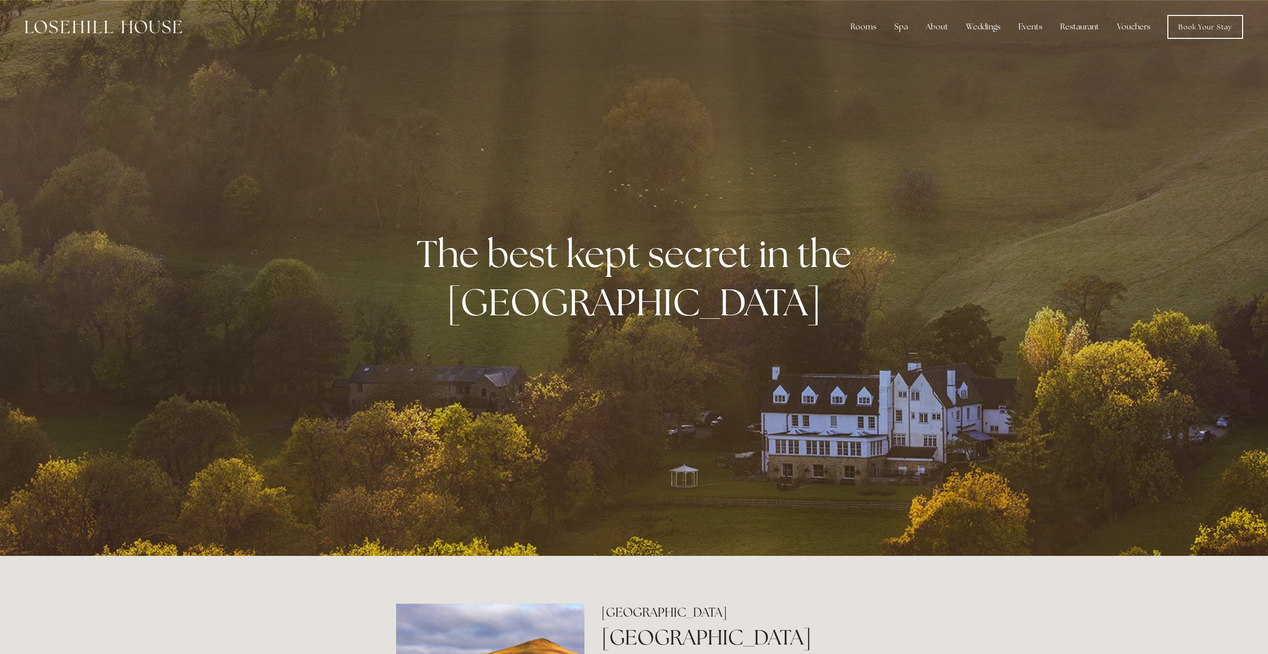 This screenshot has width=1268, height=654. What do you see at coordinates (900, 27) in the screenshot?
I see `div: Spa` at bounding box center [900, 27].